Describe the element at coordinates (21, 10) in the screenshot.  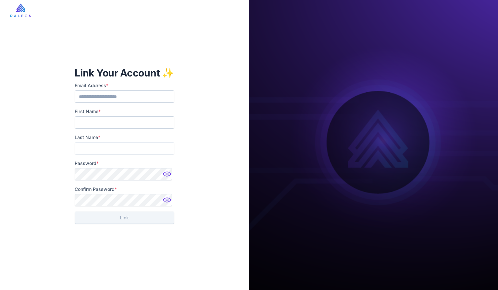
I see `img: raleon-logo-whitebg.9aac0268.jpg` at that location.